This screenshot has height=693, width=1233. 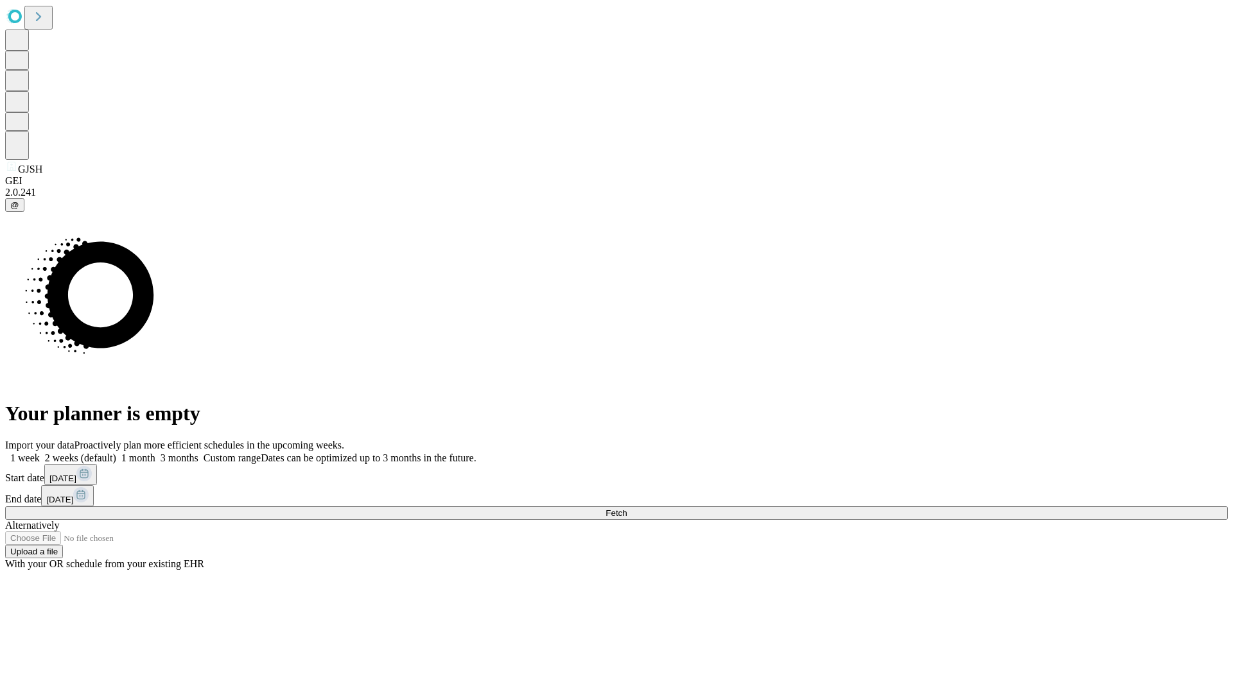 What do you see at coordinates (616, 513) in the screenshot?
I see `span: Fetch` at bounding box center [616, 513].